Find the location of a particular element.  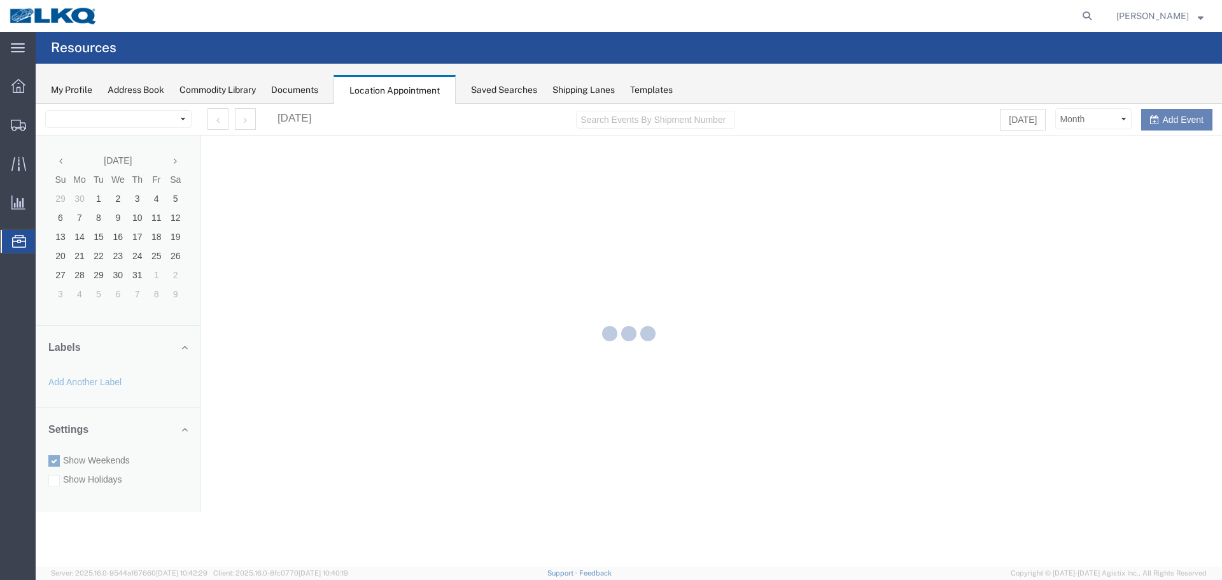

div: Shipping Lanes is located at coordinates (584, 90).